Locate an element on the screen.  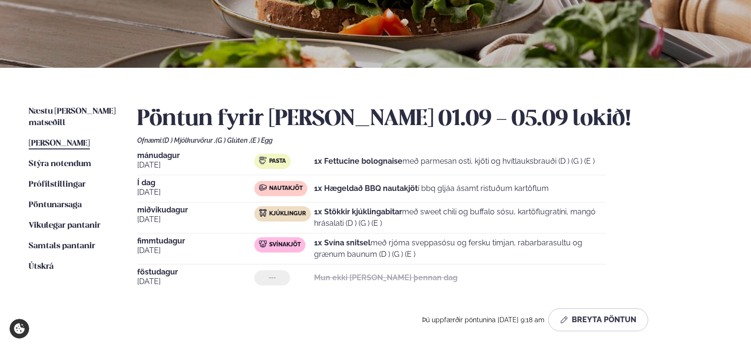
p: með rjóma sveppasósu og fersku timjan, rabarbarasultu og grænum baunum (D ) (G ) (E ) is located at coordinates (460, 249).